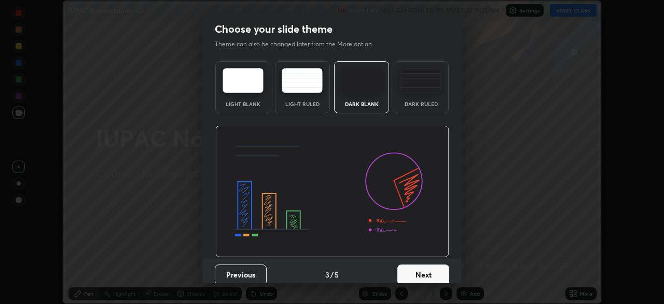 The width and height of the screenshot is (664, 304). What do you see at coordinates (302, 80) in the screenshot?
I see `img: lightRuledTheme.5fabf969.svg` at bounding box center [302, 80].